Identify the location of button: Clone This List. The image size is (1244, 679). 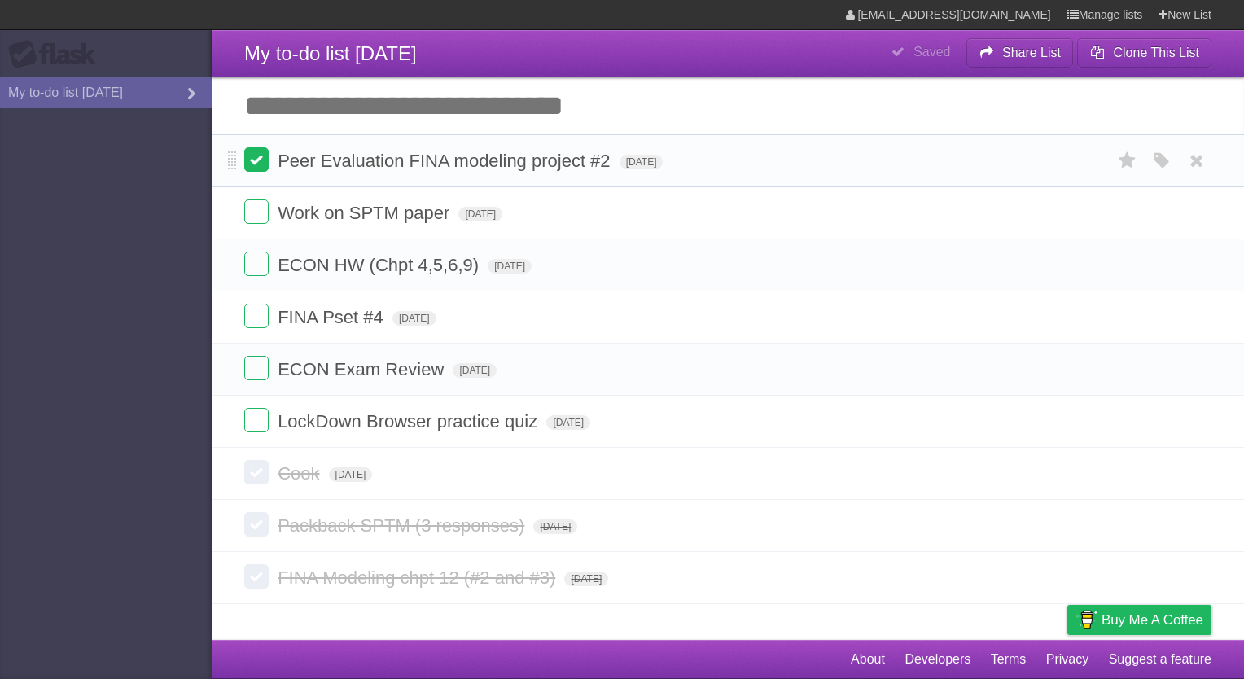
(1144, 53).